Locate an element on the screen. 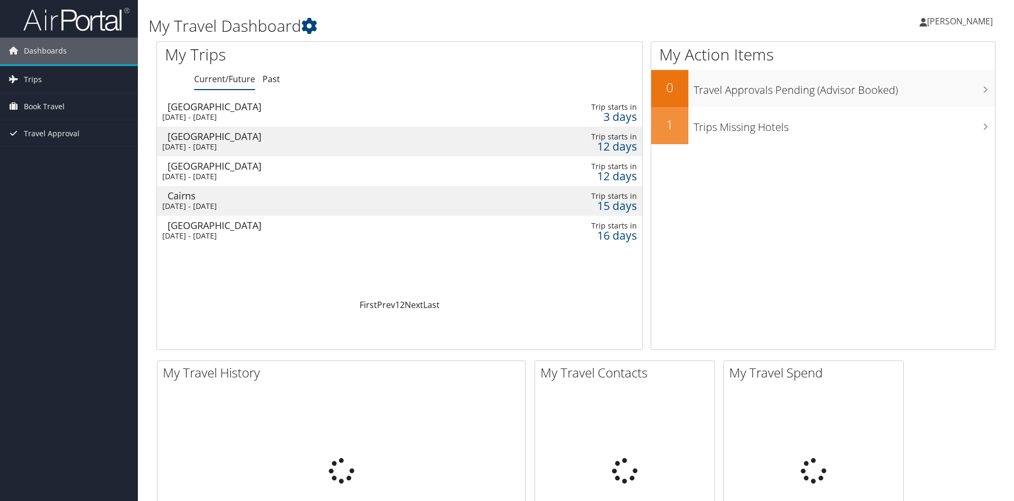  a: Current/Future is located at coordinates (224, 79).